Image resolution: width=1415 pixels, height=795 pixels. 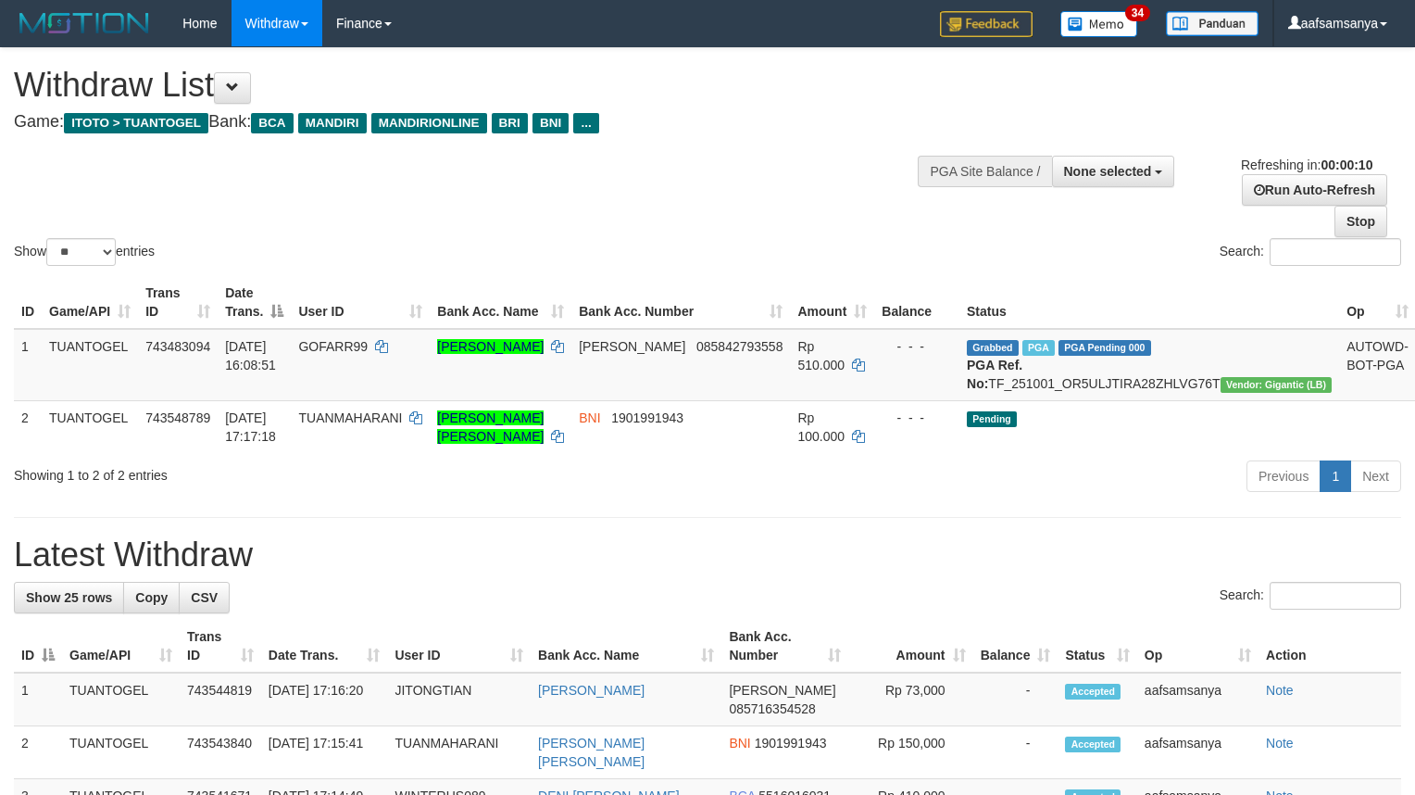 I want to click on span: BCA, so click(x=271, y=123).